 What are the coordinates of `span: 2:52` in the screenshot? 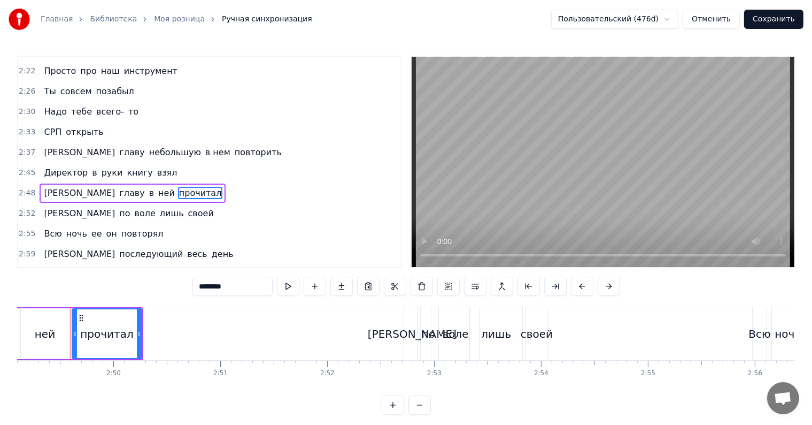 It's located at (27, 213).